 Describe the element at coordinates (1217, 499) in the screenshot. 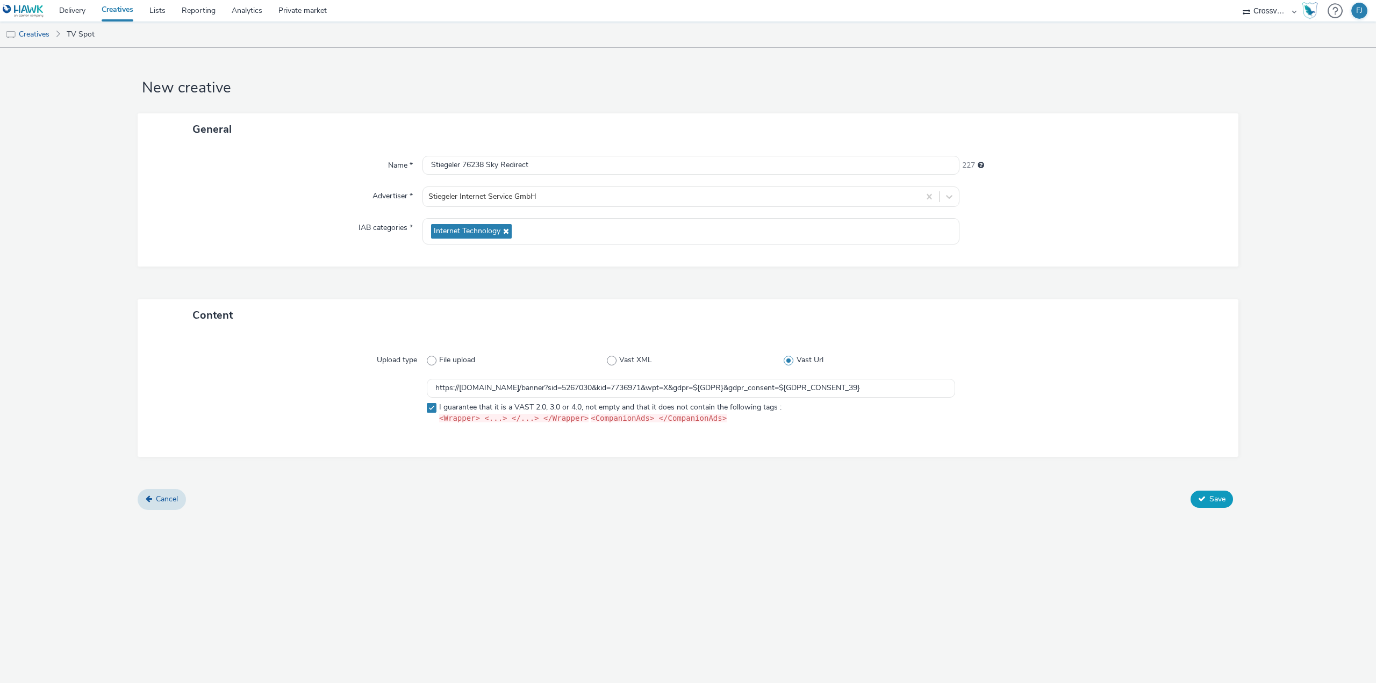

I see `span: Save` at that location.